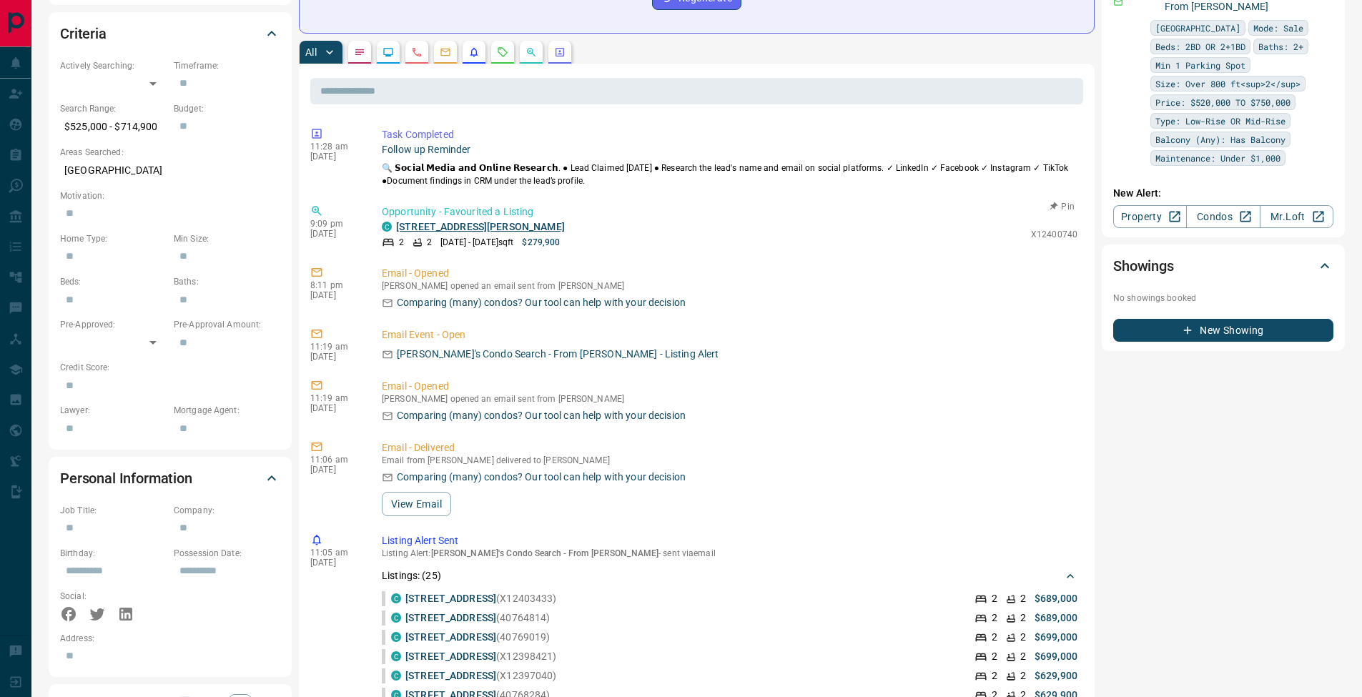  Describe the element at coordinates (481, 599) in the screenshot. I see `p: (X12403433)` at that location.